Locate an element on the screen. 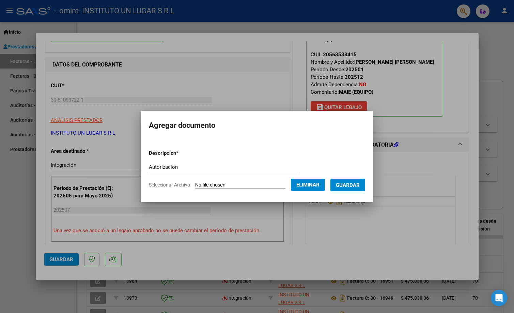 The image size is (514, 313). span: Guardar is located at coordinates (348, 185).